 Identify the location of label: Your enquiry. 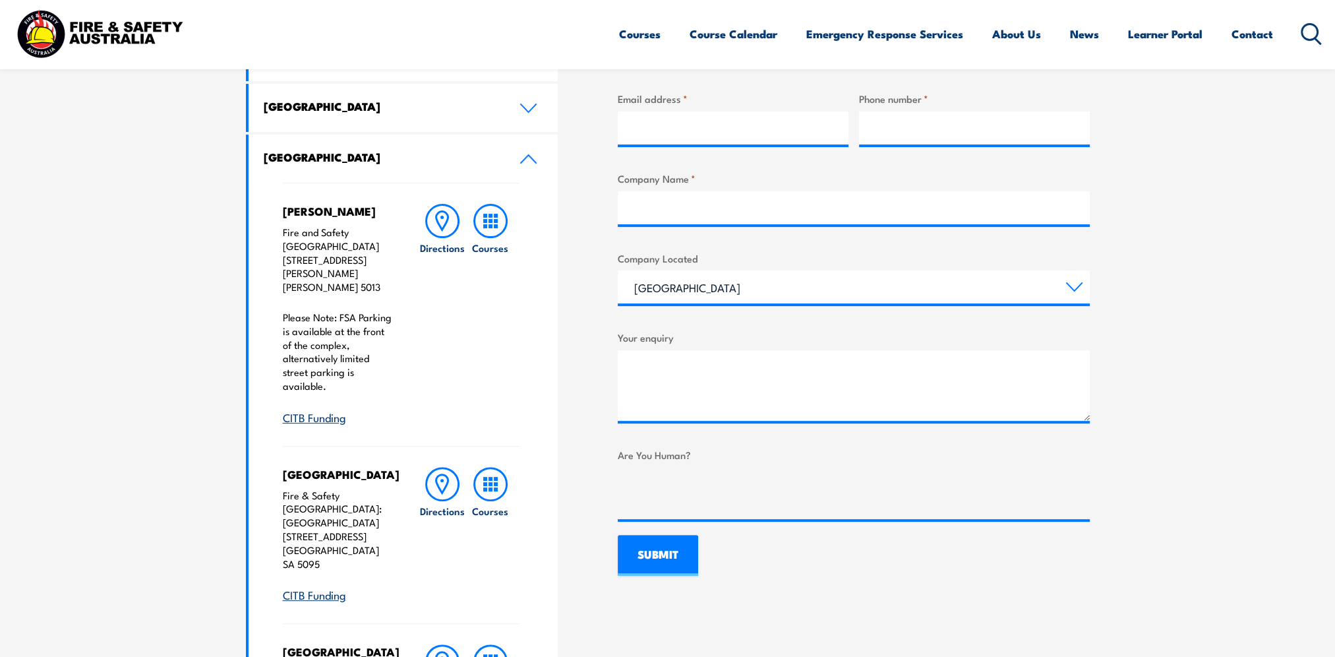
(854, 337).